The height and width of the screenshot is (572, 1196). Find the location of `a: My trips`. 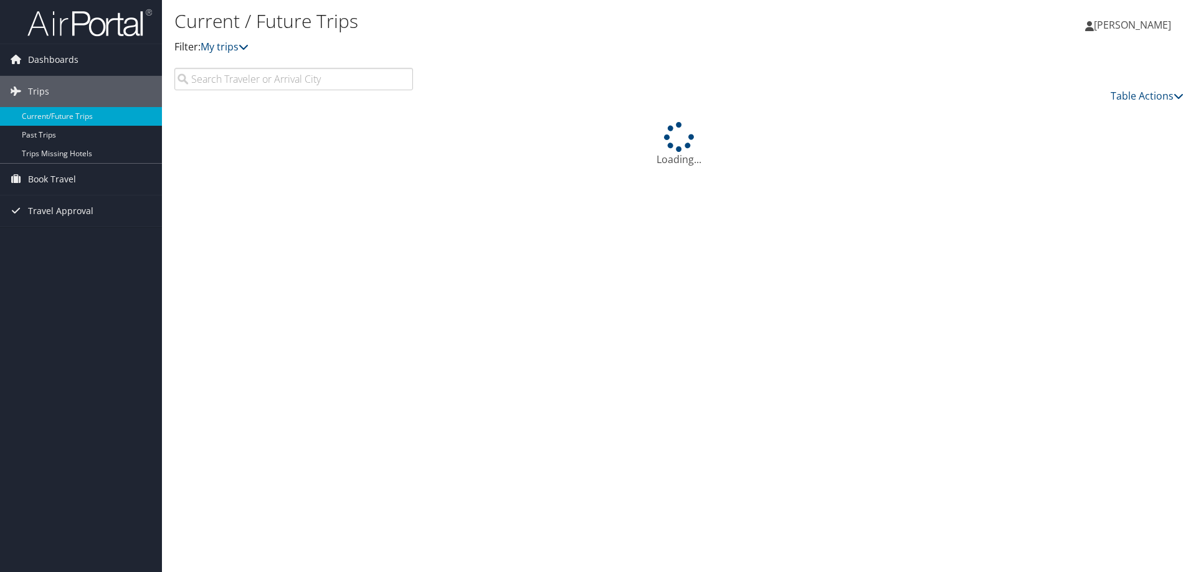

a: My trips is located at coordinates (224, 47).